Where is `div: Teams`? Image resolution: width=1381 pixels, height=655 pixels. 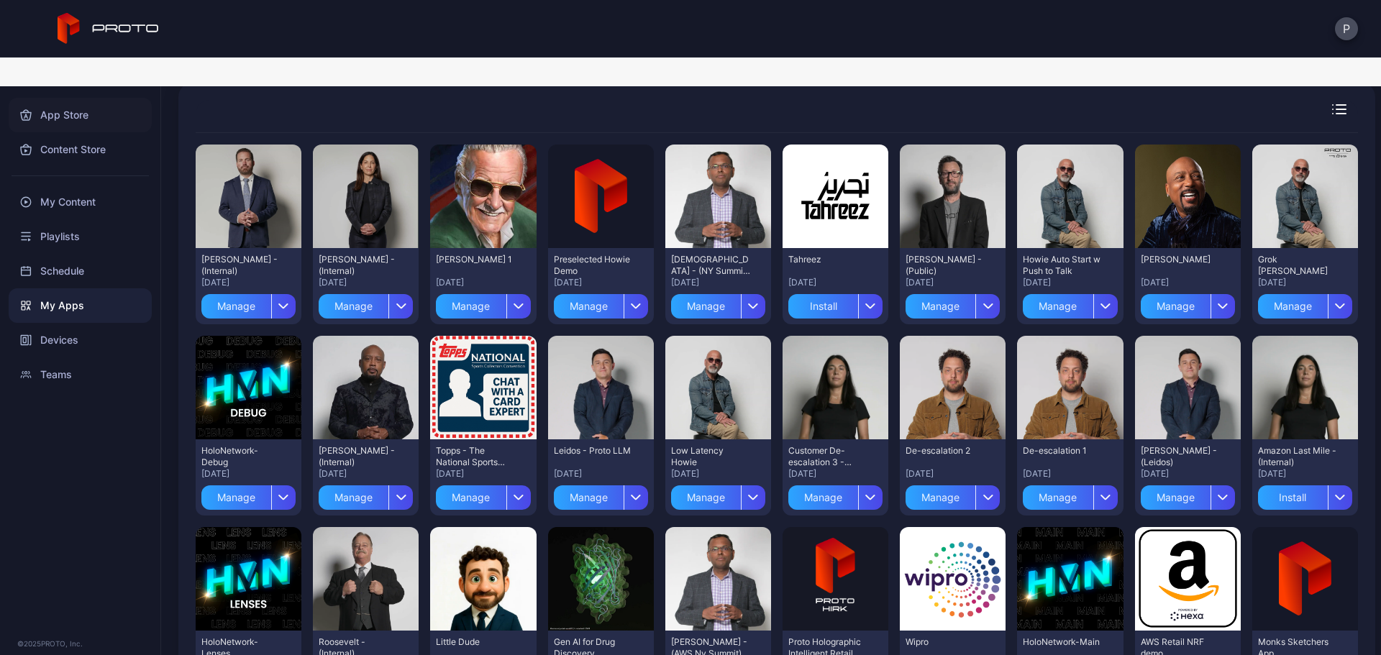
div: Teams is located at coordinates (80, 375).